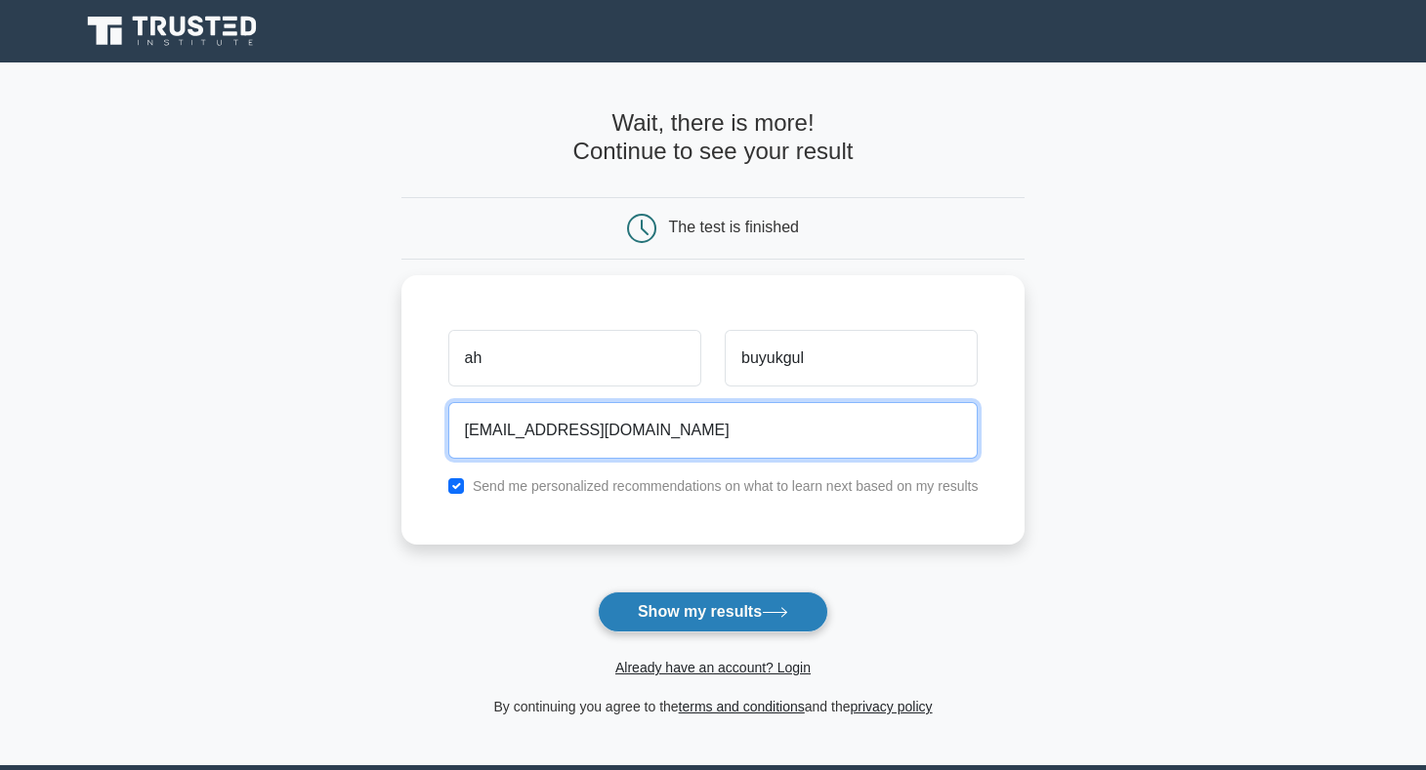  Describe the element at coordinates (713, 431) in the screenshot. I see `input: Email` at that location.